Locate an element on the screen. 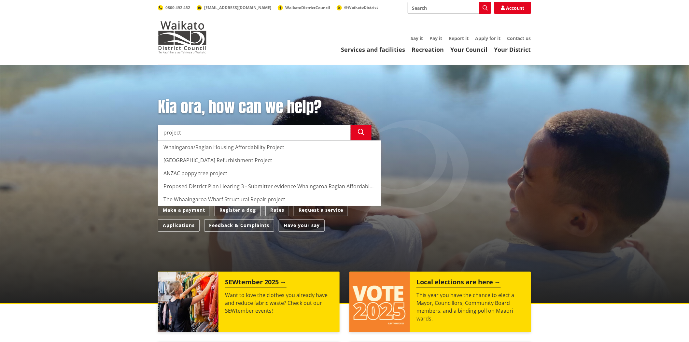 The width and height of the screenshot is (689, 342). div: Proposed District Plan Hearing 3 - Submitter evidence Whaingaroa Raglan Affordable Housing Project is located at coordinates (270, 186).